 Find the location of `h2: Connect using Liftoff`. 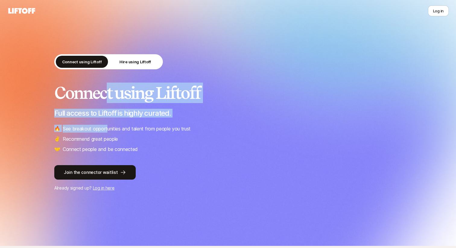

h2: Connect using Liftoff is located at coordinates (228, 93).